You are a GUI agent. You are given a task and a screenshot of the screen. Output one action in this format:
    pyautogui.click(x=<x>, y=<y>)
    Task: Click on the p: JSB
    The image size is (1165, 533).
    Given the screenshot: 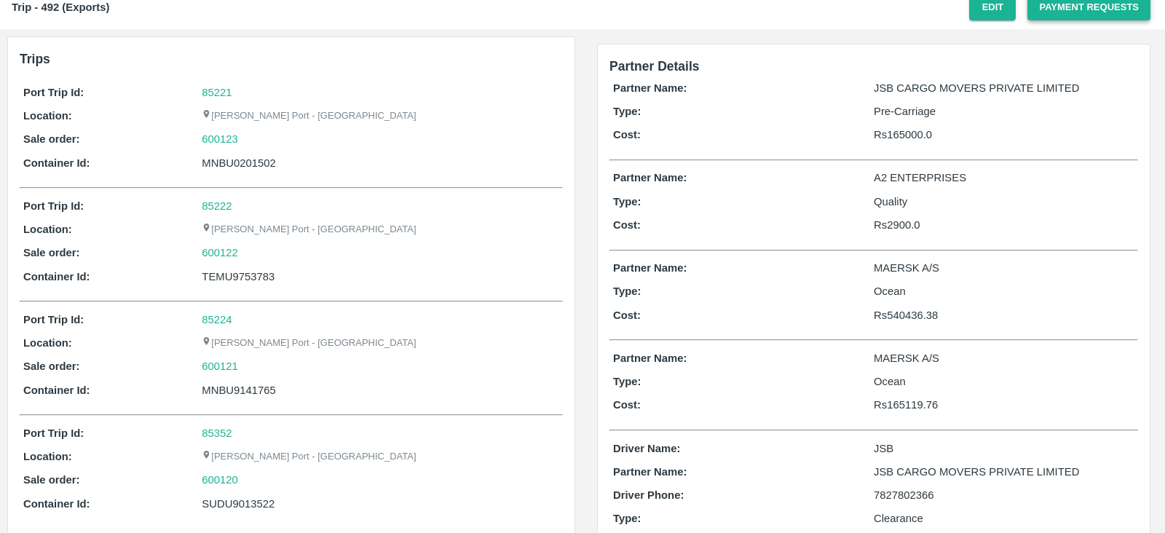 What is the action you would take?
    pyautogui.click(x=1004, y=448)
    